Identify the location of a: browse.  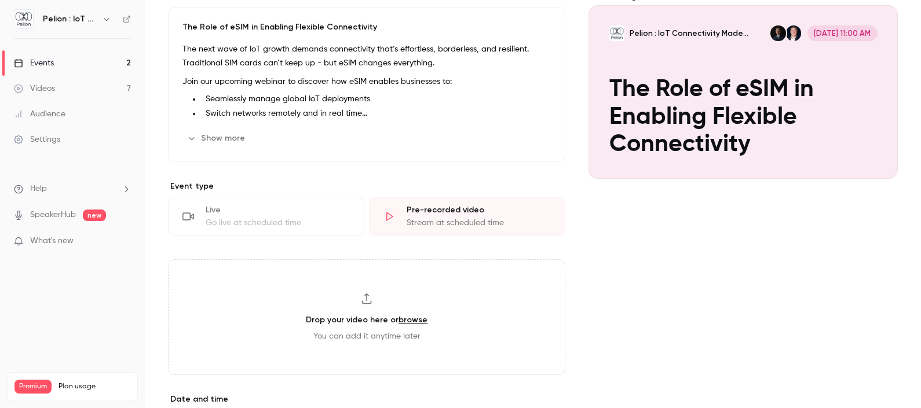
(413, 320).